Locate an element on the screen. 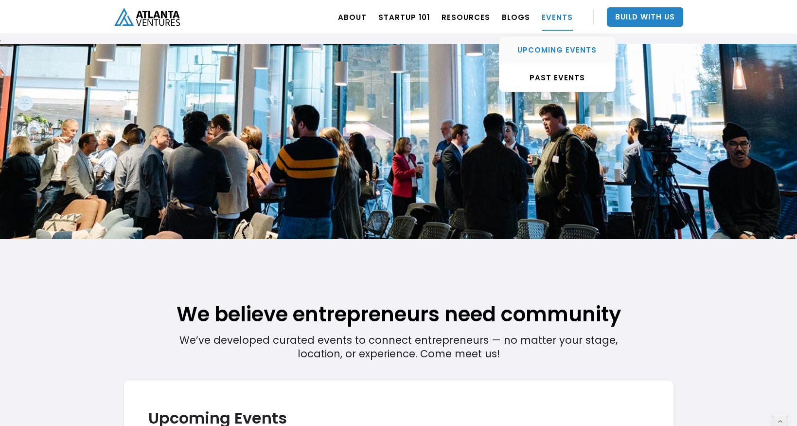 The width and height of the screenshot is (797, 426). a: BLOGS is located at coordinates (516, 17).